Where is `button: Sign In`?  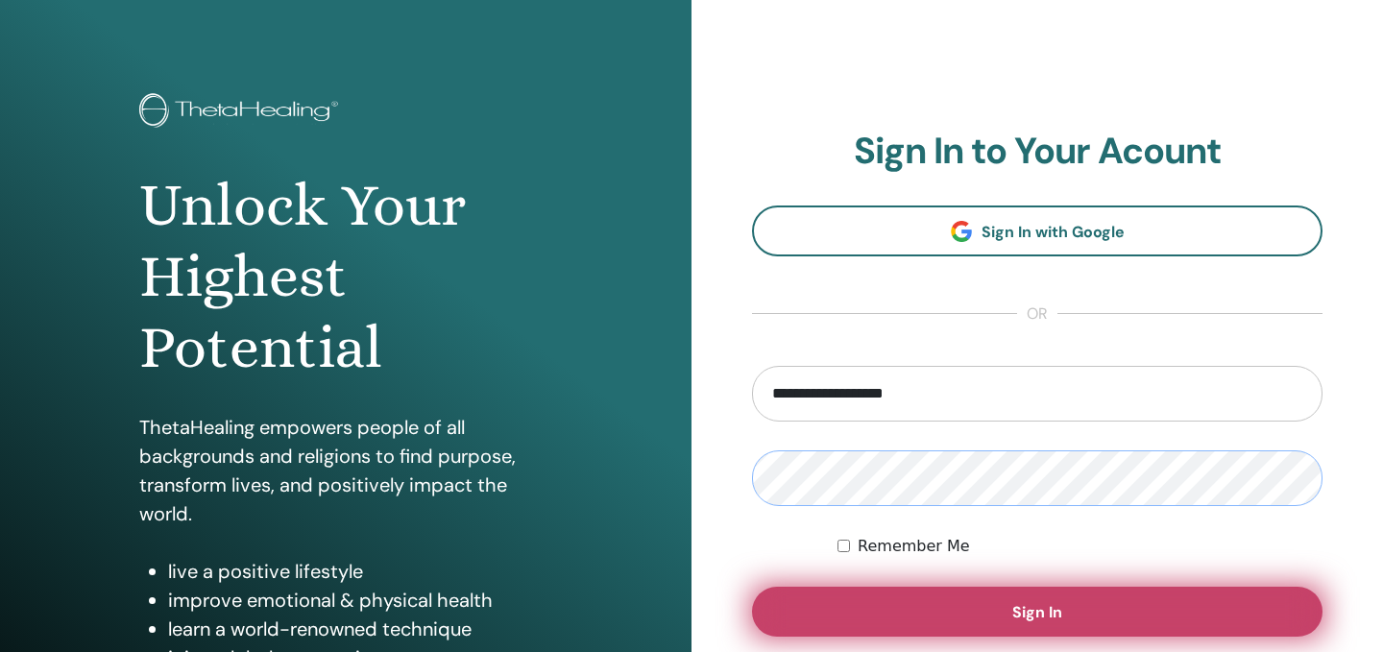
button: Sign In is located at coordinates (1037, 612).